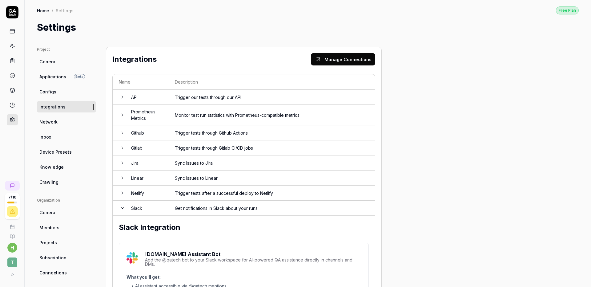  Describe the element at coordinates (12, 225) in the screenshot. I see `a: Book a call with us` at that location.